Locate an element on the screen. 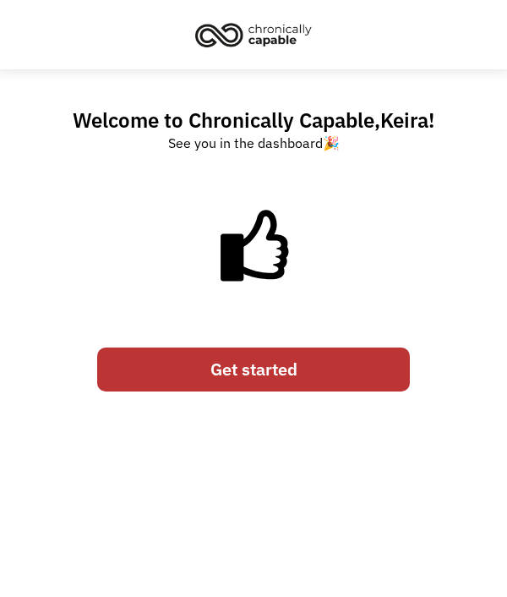  a: Get started is located at coordinates (254, 370).